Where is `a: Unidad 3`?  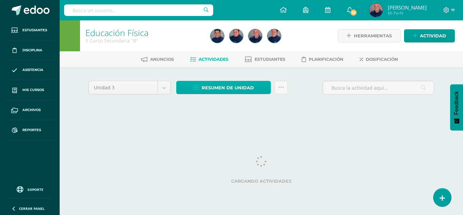
a: Unidad 3 is located at coordinates (130, 88).